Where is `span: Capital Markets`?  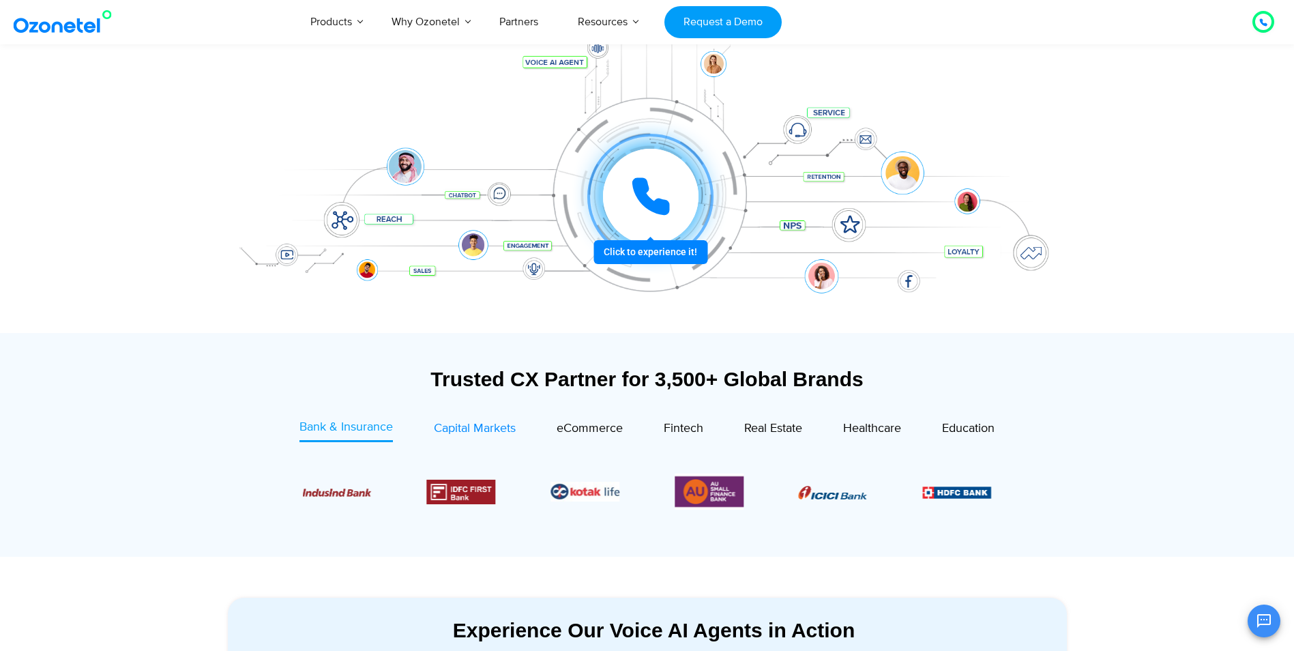
span: Capital Markets is located at coordinates (475, 428).